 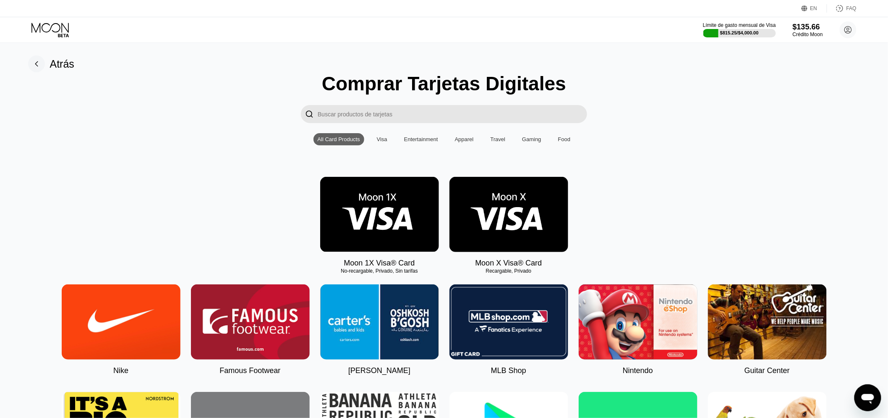 What do you see at coordinates (808, 27) in the screenshot?
I see `div: $135.66` at bounding box center [808, 27].